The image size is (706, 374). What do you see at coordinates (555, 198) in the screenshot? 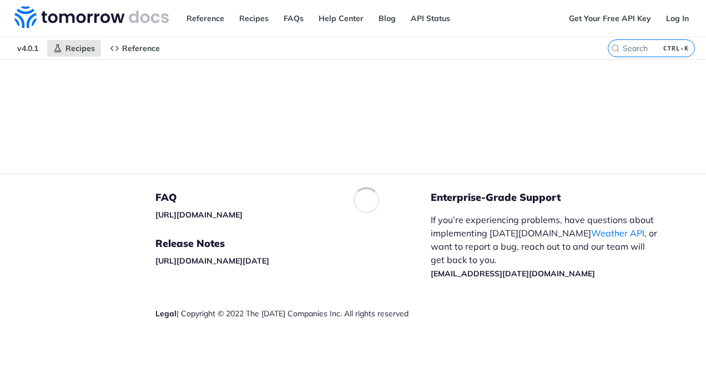
I see `h5: Enterprise-Grade Support` at bounding box center [555, 198].